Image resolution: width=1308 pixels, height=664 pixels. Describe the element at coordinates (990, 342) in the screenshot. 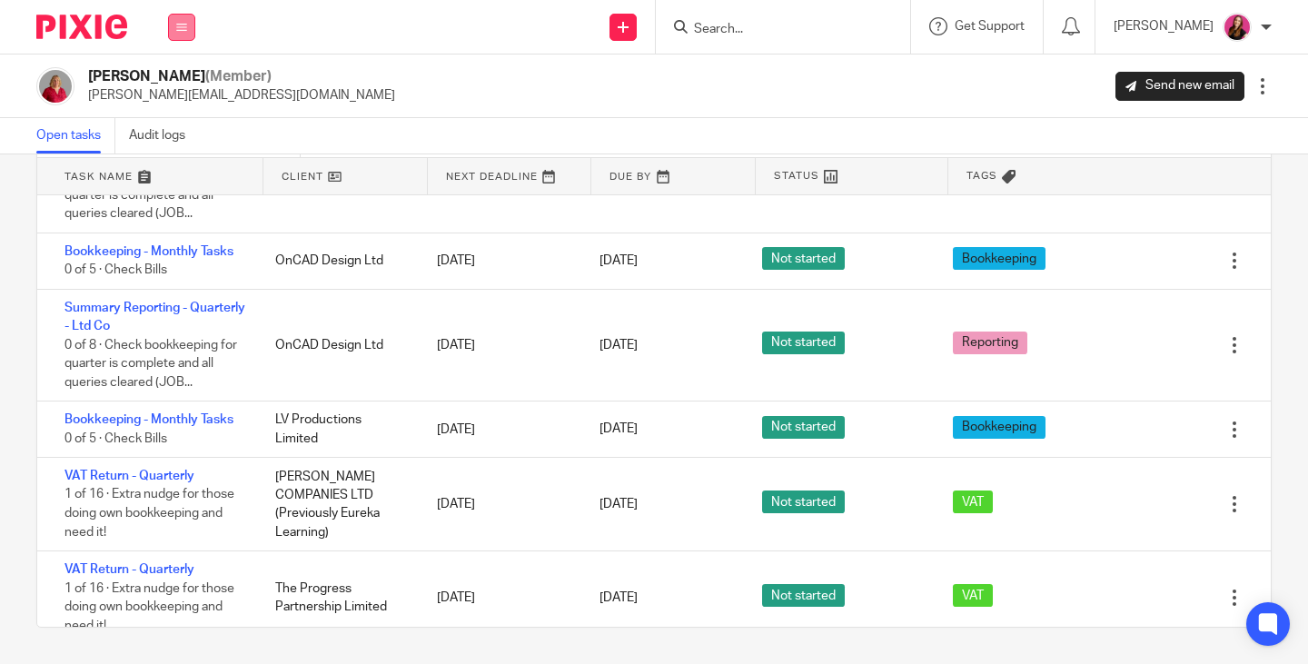

I see `span: Reporting` at that location.